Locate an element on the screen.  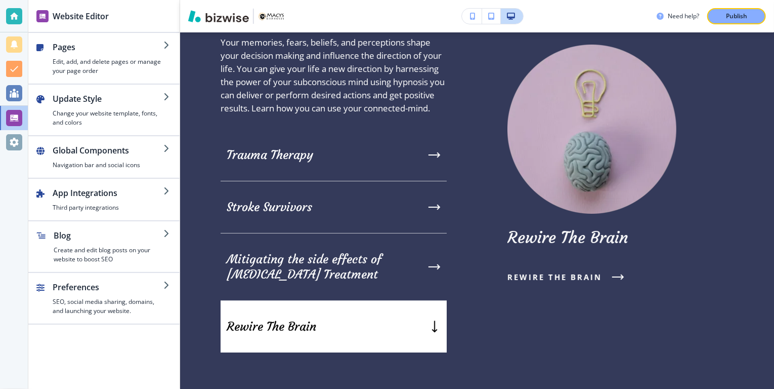
span: Rewire The Brain is located at coordinates (555, 277).